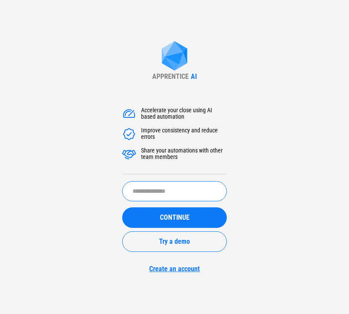 This screenshot has height=314, width=349. I want to click on div: APPRENTICE, so click(170, 76).